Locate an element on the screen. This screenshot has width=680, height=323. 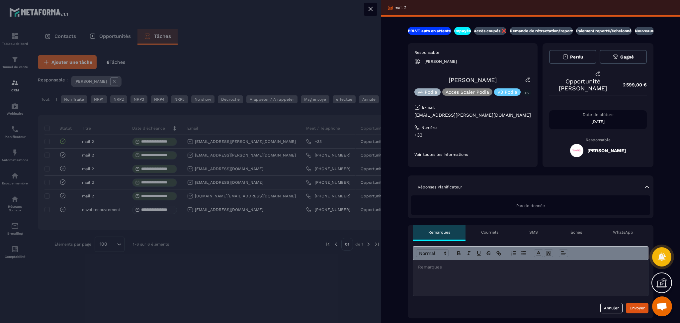
button: Gagné is located at coordinates (623, 57).